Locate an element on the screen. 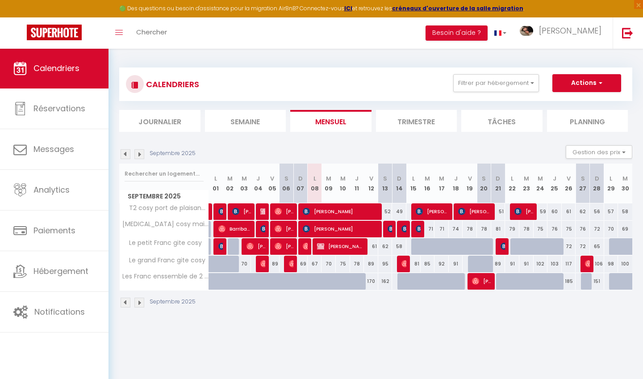  li: Planning is located at coordinates (587, 121).